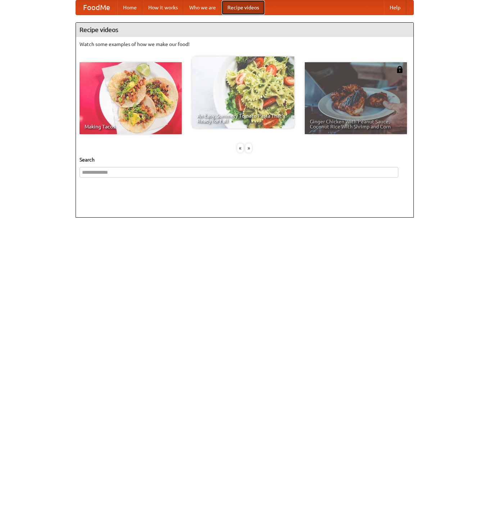  What do you see at coordinates (131, 98) in the screenshot?
I see `a: Making Tacos` at bounding box center [131, 98].